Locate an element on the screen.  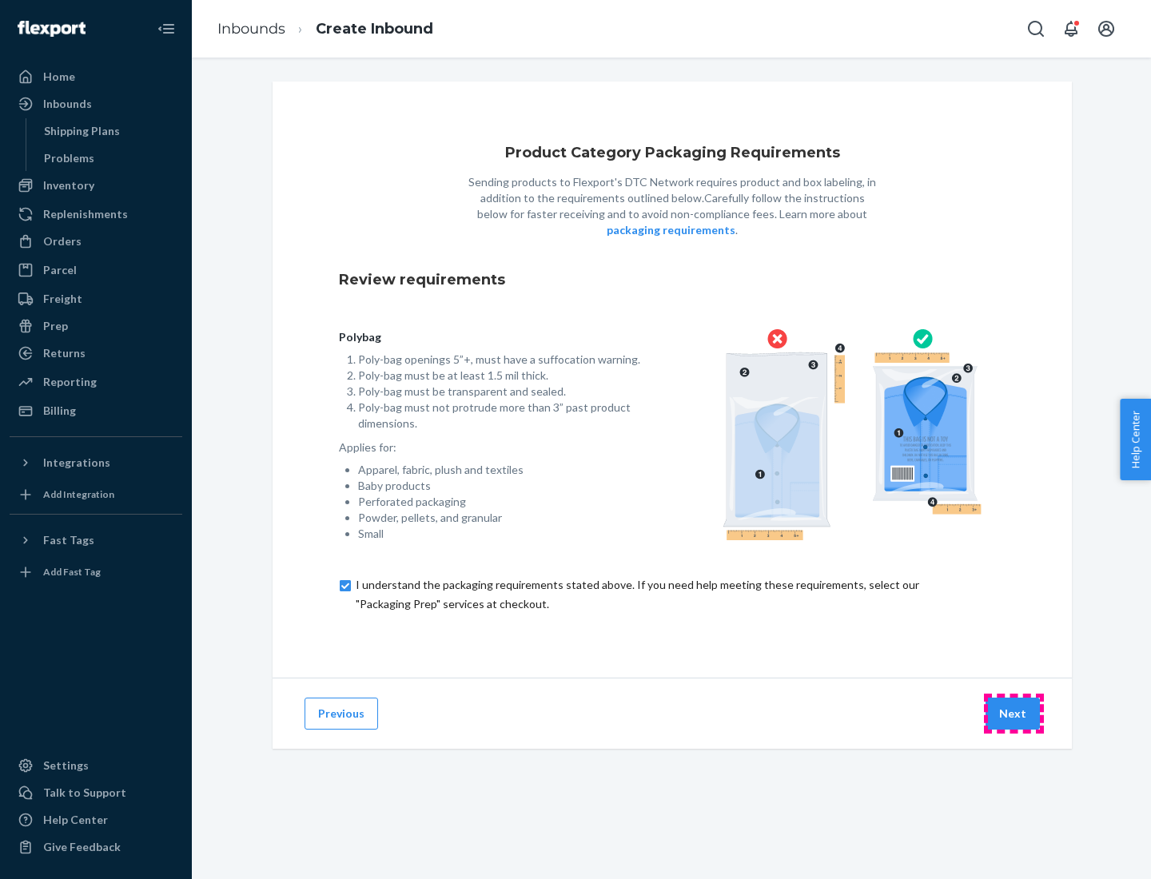
div: Integrations is located at coordinates (77, 463).